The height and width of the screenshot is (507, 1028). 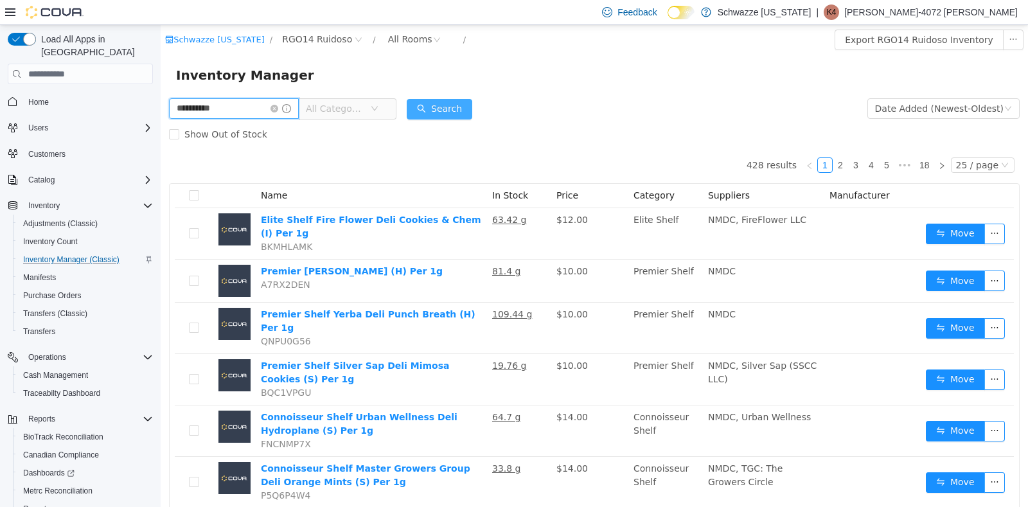 I want to click on span: $10.00, so click(x=411, y=289).